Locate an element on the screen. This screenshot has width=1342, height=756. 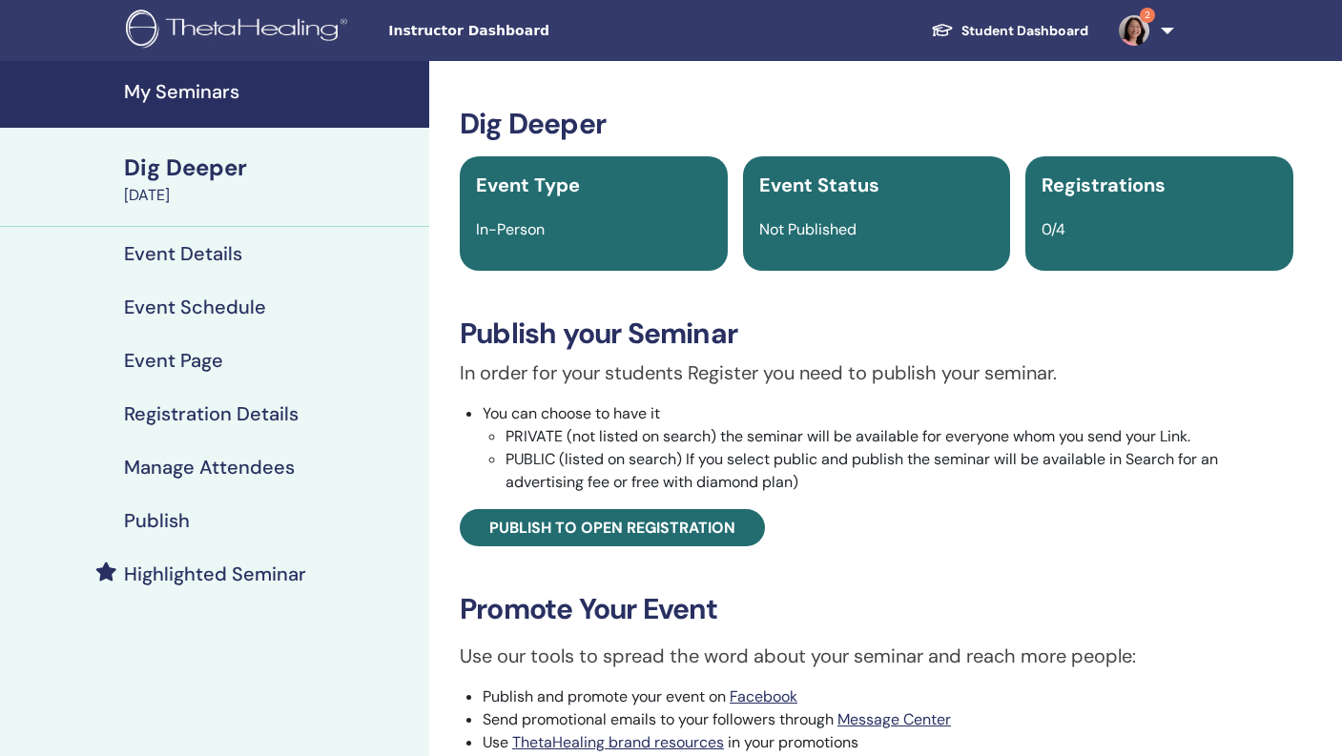
img: graduation-cap-white.svg is located at coordinates (942, 30).